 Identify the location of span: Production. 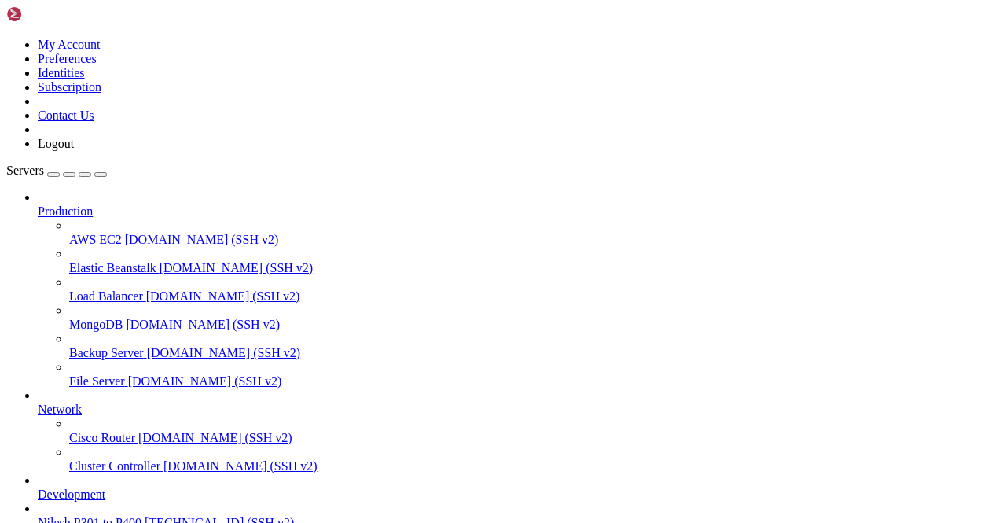
(65, 211).